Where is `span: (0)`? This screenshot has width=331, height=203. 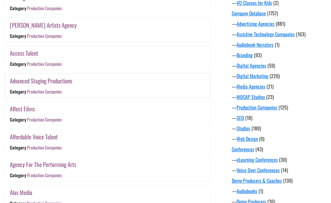
span: (0) is located at coordinates (261, 138).